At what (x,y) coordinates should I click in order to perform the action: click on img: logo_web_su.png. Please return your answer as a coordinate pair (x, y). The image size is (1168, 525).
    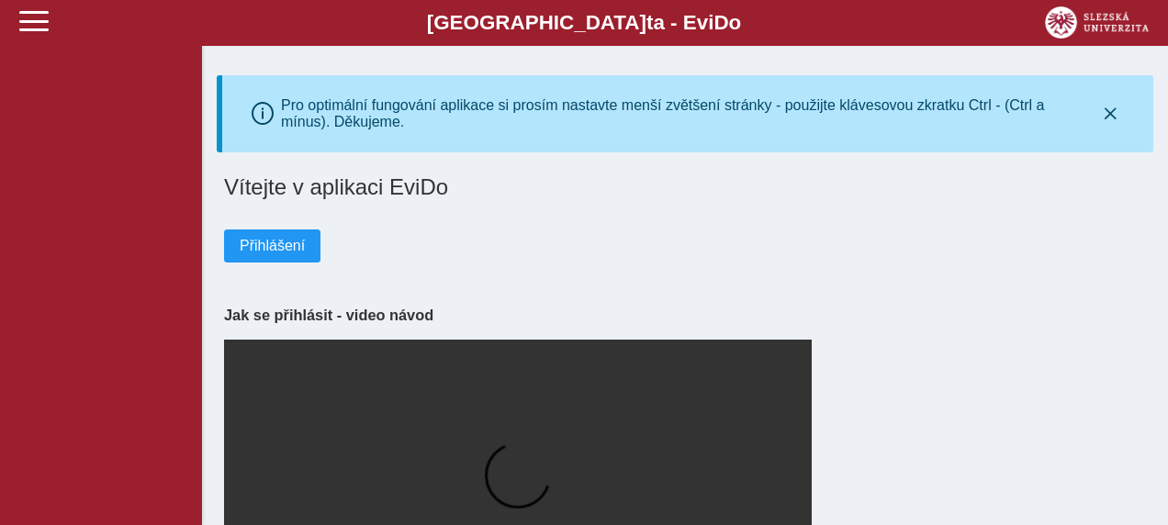
    Looking at the image, I should click on (1096, 22).